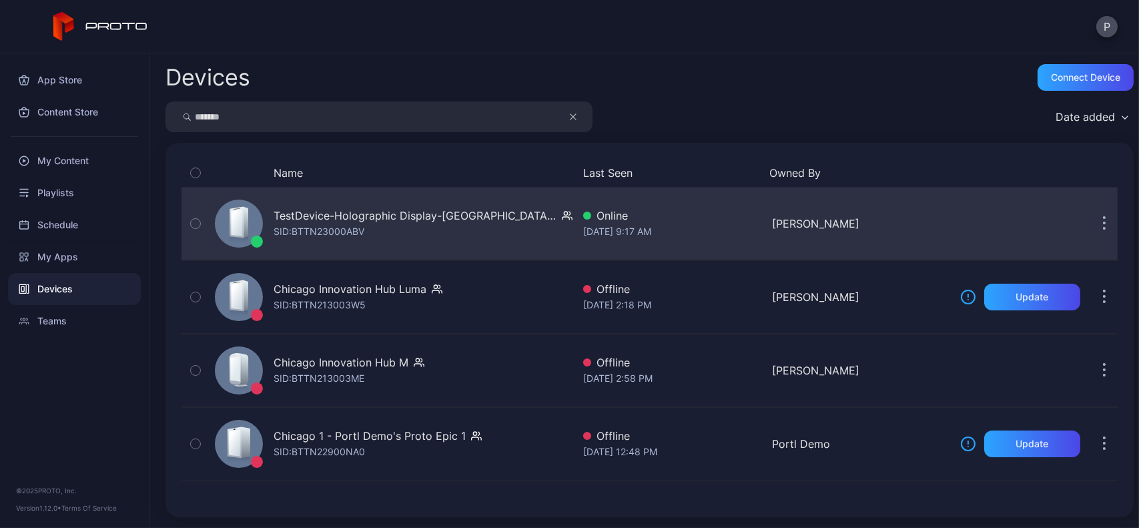 Image resolution: width=1139 pixels, height=528 pixels. What do you see at coordinates (208, 77) in the screenshot?
I see `h2: Devices` at bounding box center [208, 77].